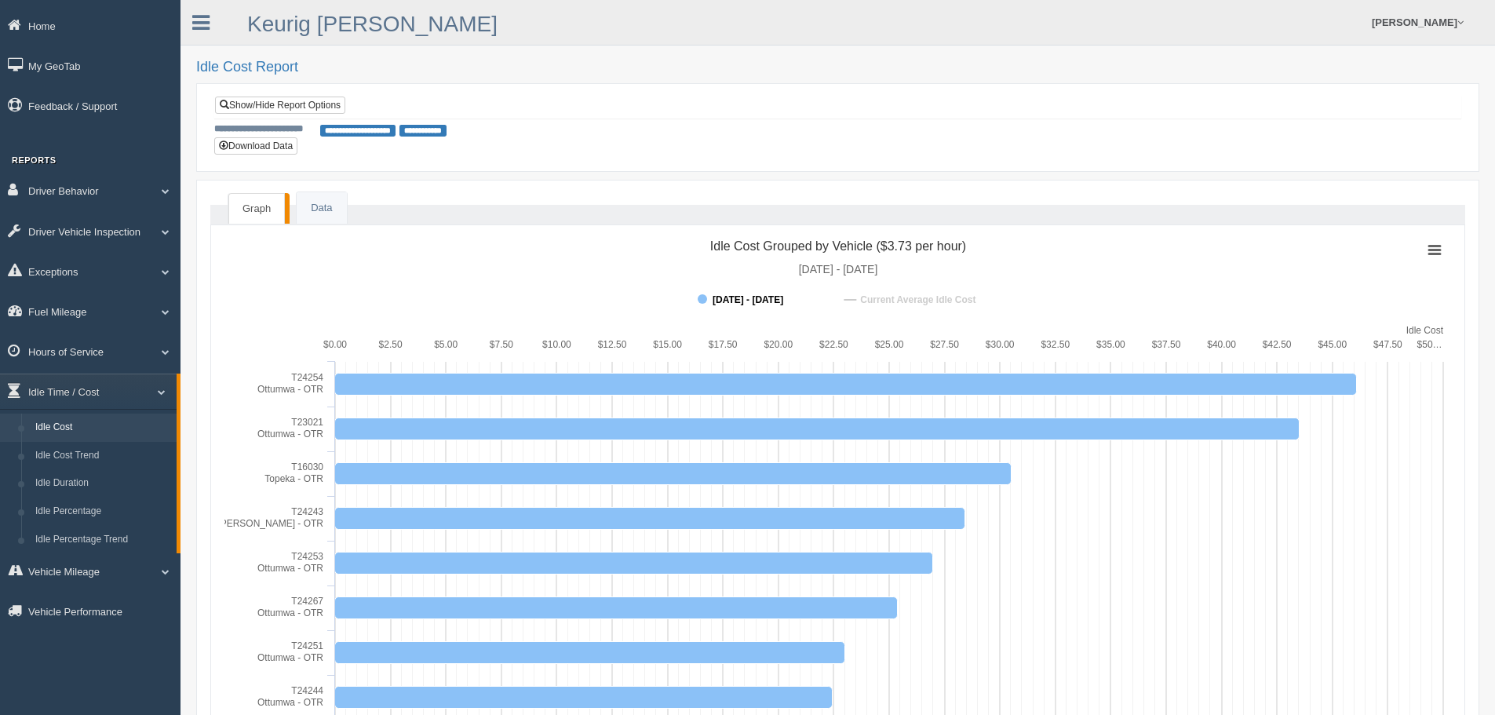 Image resolution: width=1495 pixels, height=715 pixels. I want to click on text: $30.00, so click(1000, 344).